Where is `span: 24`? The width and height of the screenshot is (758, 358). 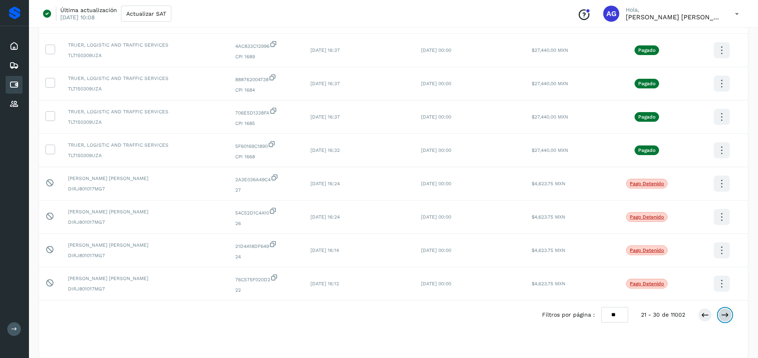
span: 24 is located at coordinates (266, 257).